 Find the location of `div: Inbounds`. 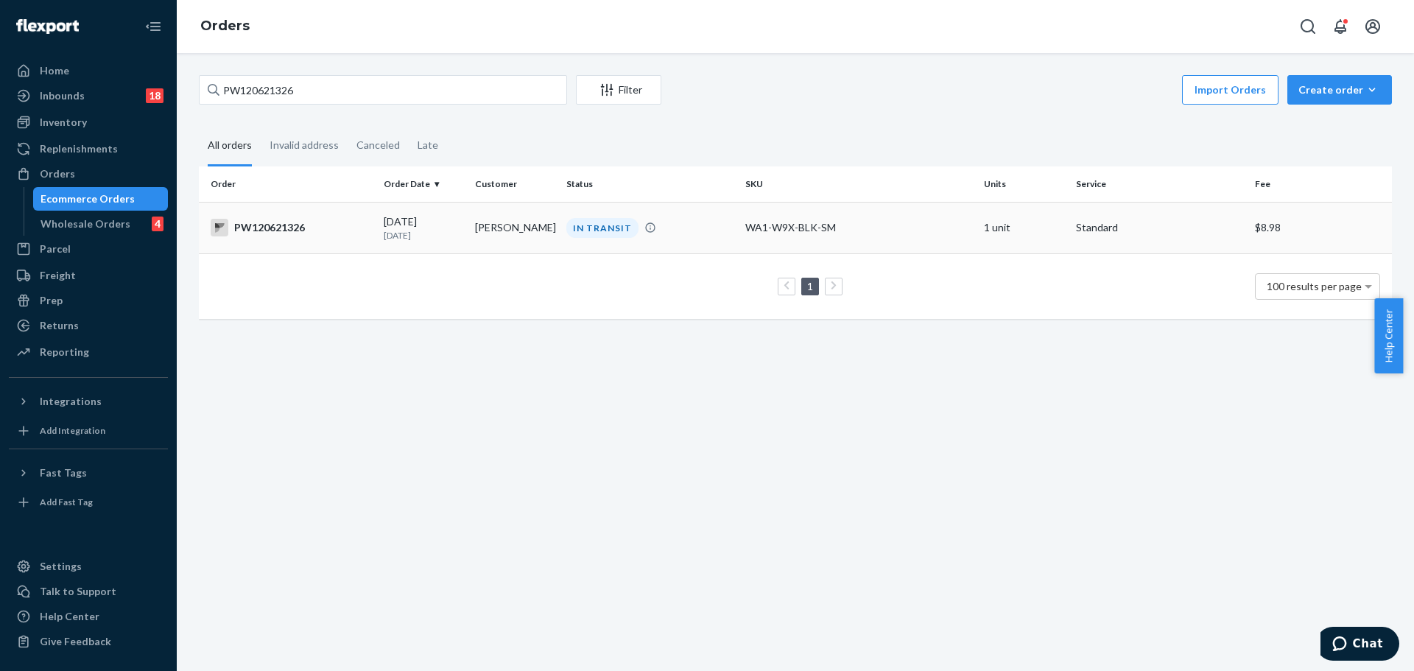

div: Inbounds is located at coordinates (62, 96).